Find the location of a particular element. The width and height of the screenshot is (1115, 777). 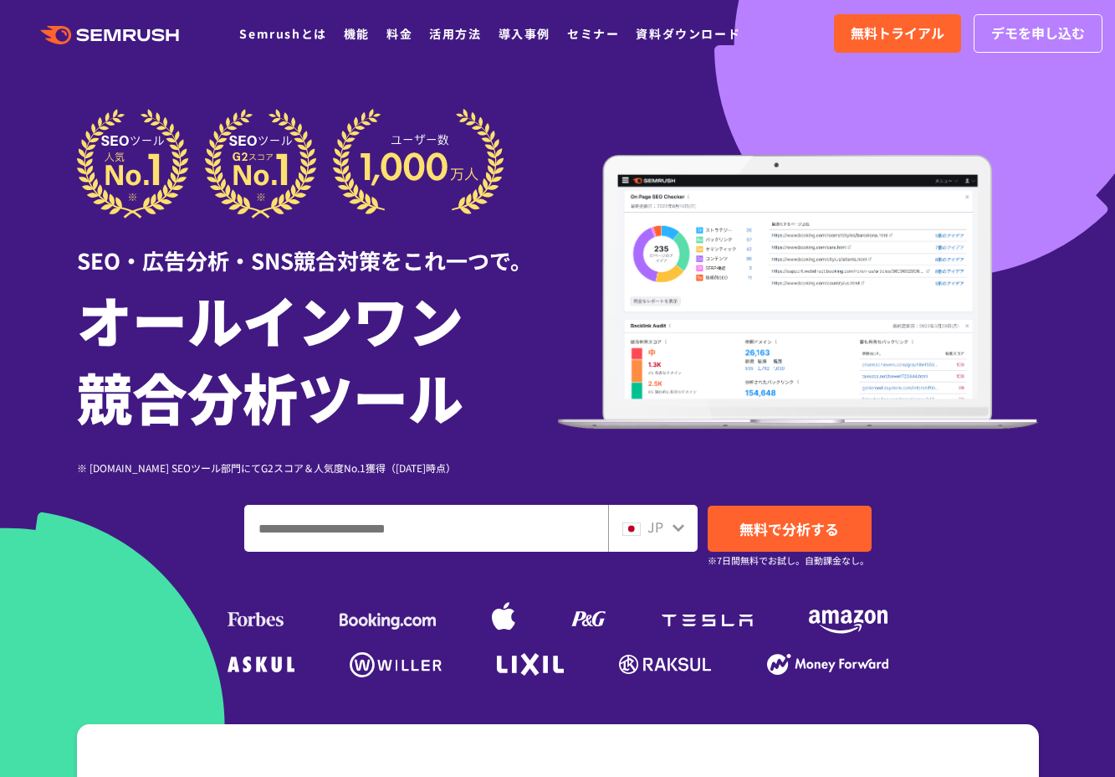

div: SEO・広告分析・SNS競合対策をこれ一つで。 is located at coordinates (317, 247).